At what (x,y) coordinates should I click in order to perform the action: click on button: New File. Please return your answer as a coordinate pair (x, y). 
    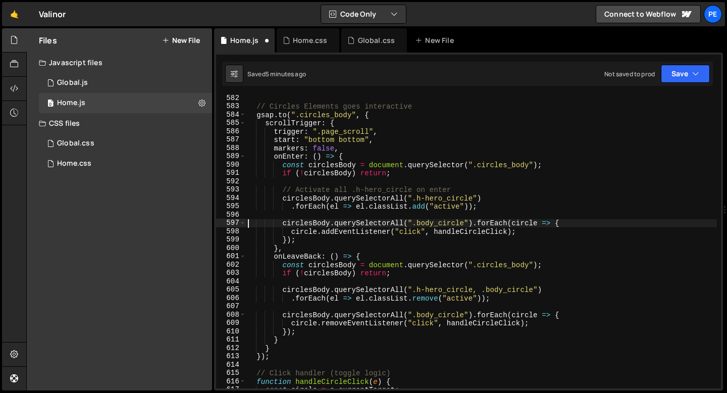
    Looking at the image, I should click on (181, 40).